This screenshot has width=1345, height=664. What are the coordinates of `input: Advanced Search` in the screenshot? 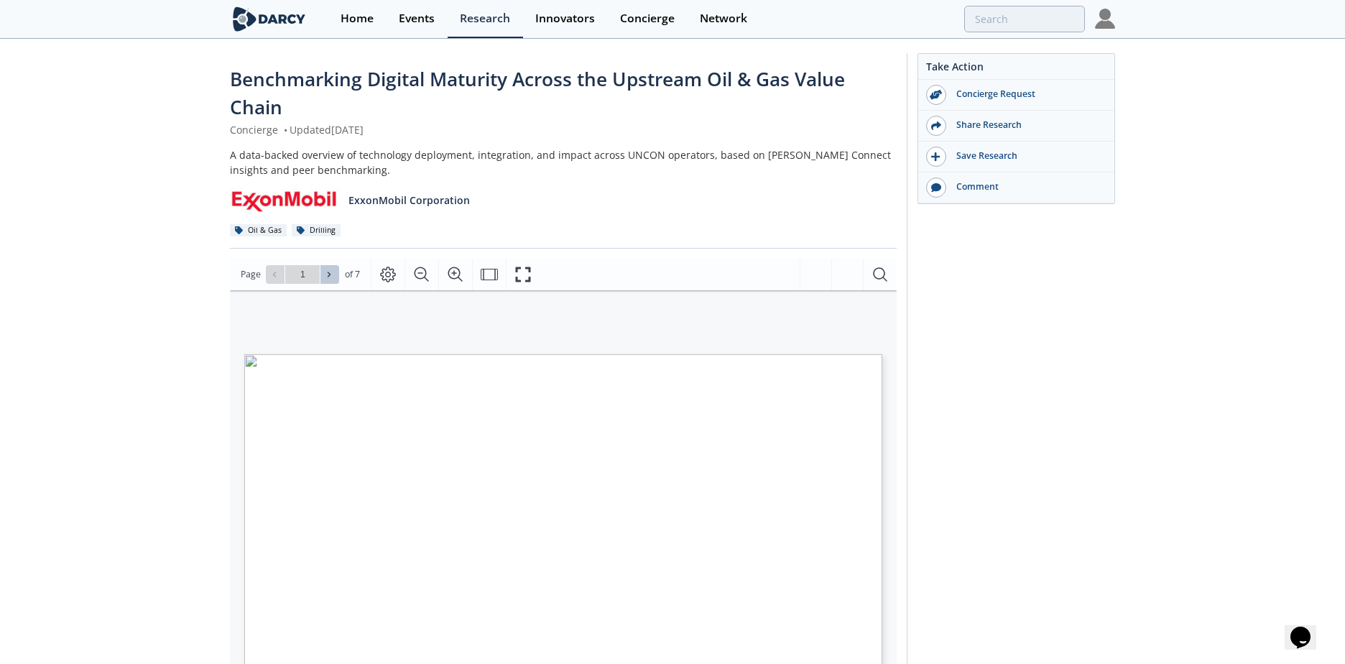 It's located at (1024, 19).